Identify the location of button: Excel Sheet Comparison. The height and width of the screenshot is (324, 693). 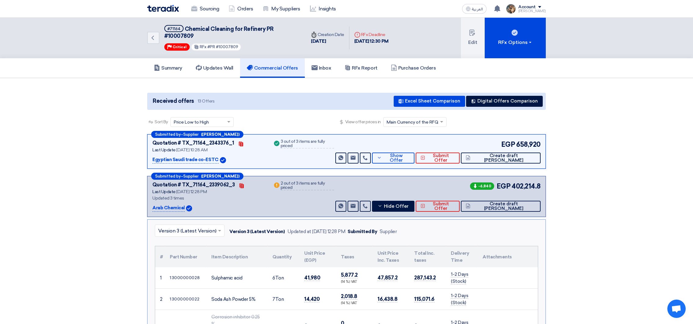
(429, 101).